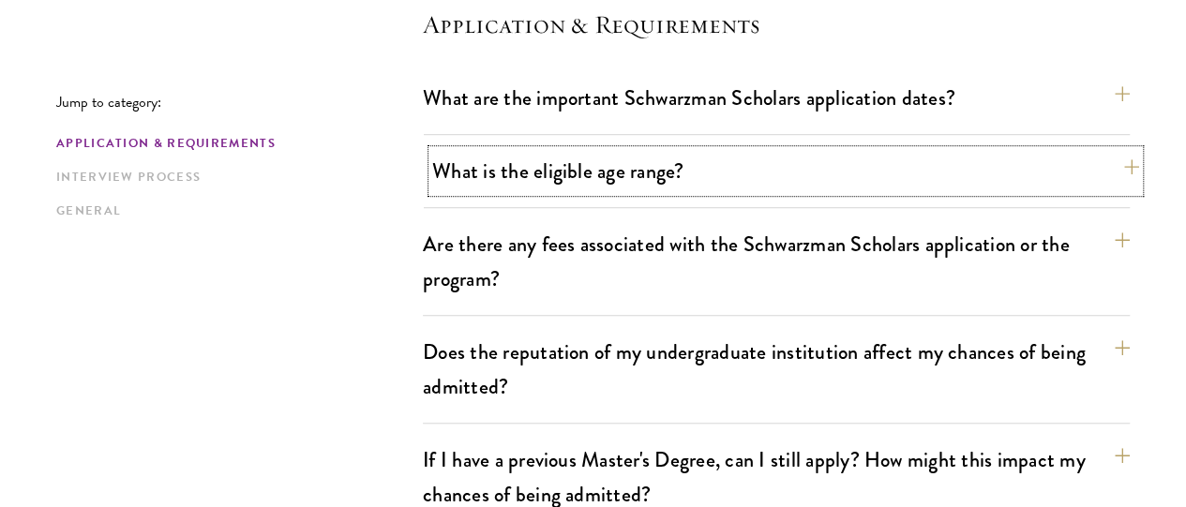 The image size is (1186, 507). What do you see at coordinates (233, 211) in the screenshot?
I see `a: General` at bounding box center [233, 211].